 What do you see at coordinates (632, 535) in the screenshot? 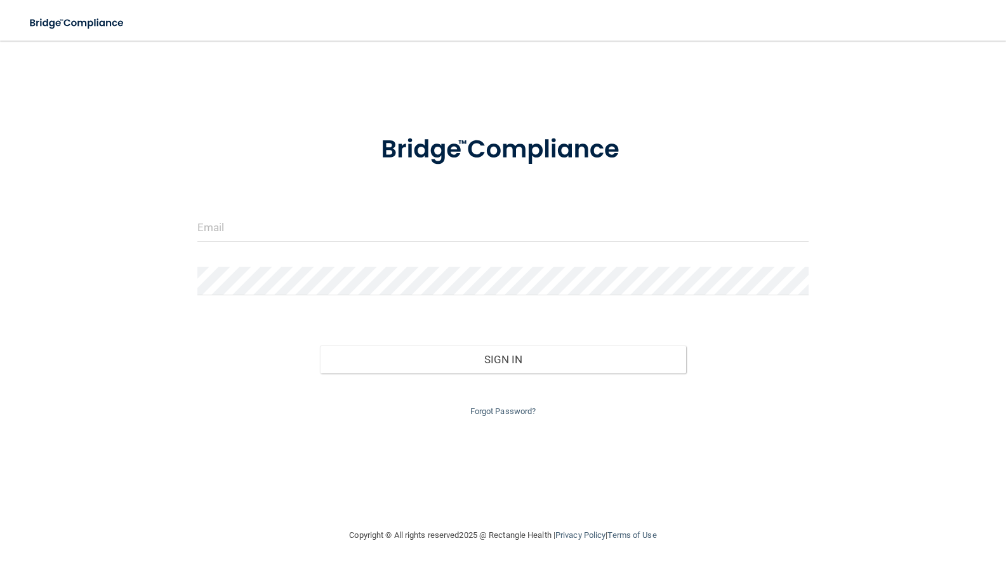
I see `a: Terms of Use` at bounding box center [632, 535].